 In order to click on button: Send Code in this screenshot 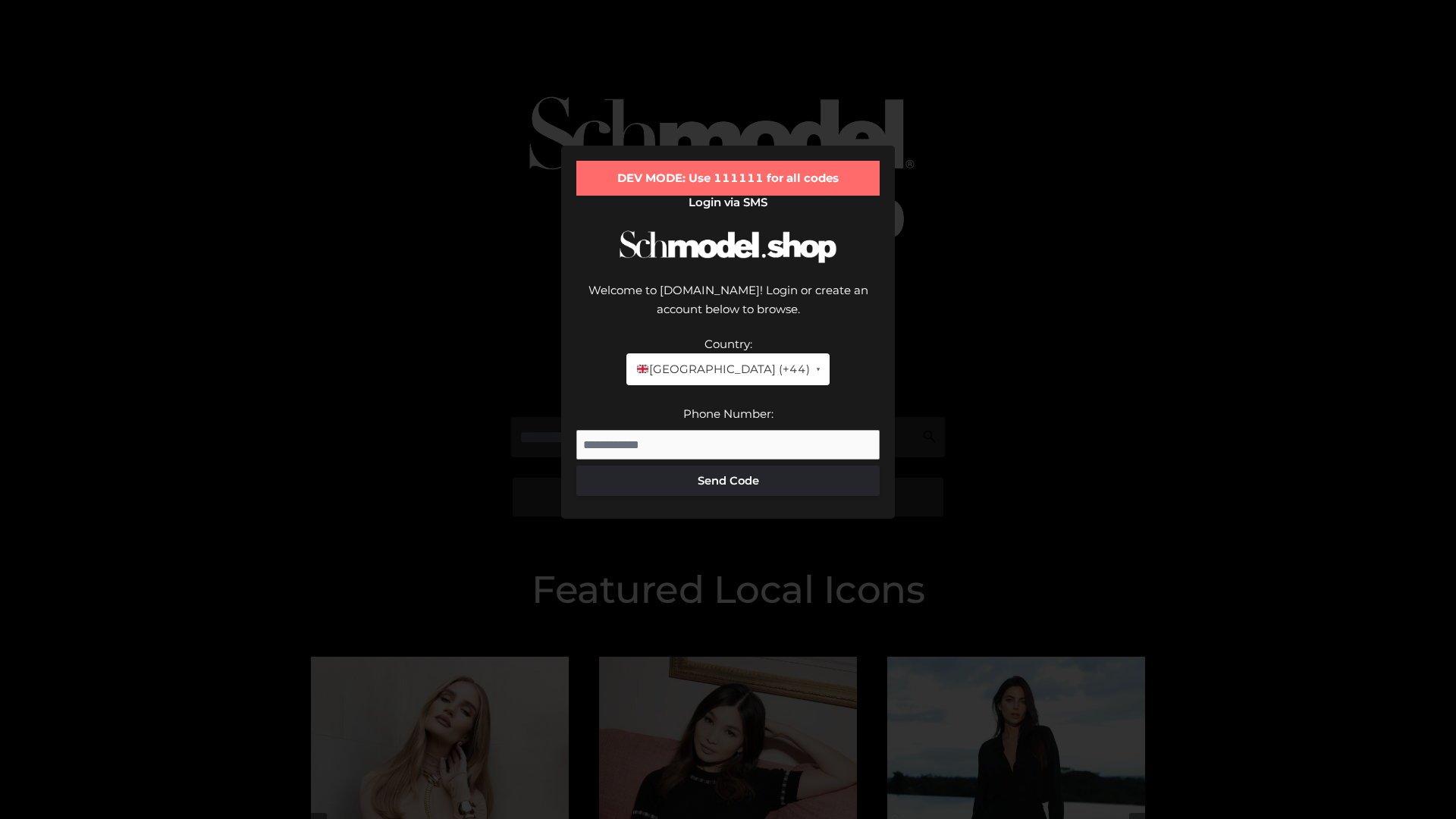, I will do `click(728, 481)`.